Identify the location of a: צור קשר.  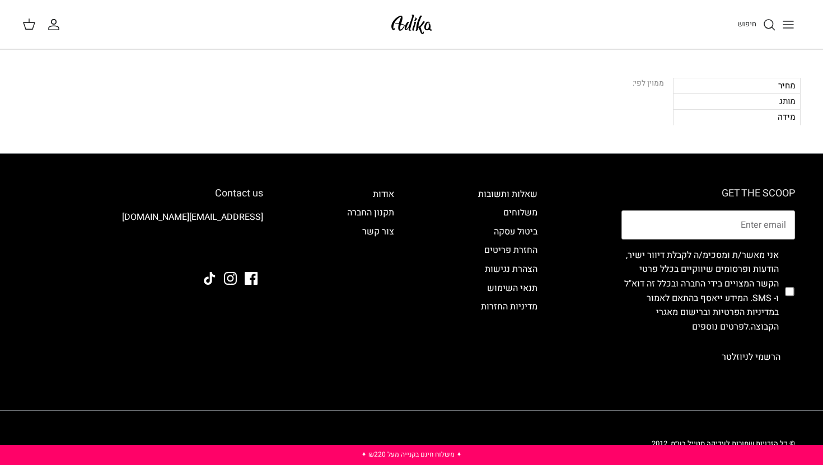
(378, 232).